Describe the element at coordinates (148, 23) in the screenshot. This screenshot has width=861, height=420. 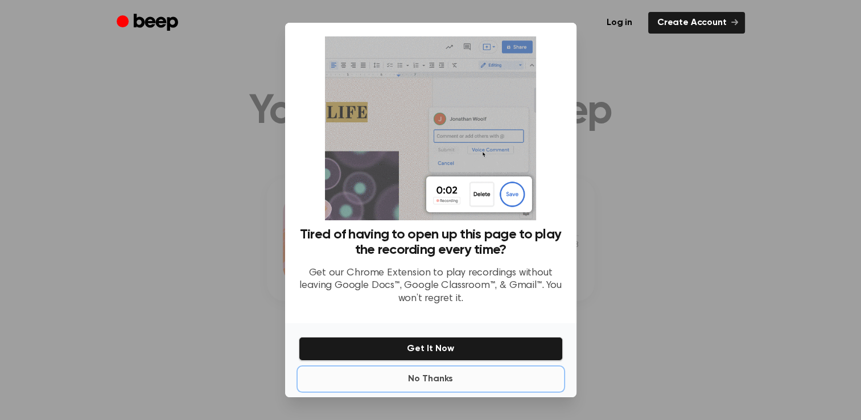
I see `a: Beep` at that location.